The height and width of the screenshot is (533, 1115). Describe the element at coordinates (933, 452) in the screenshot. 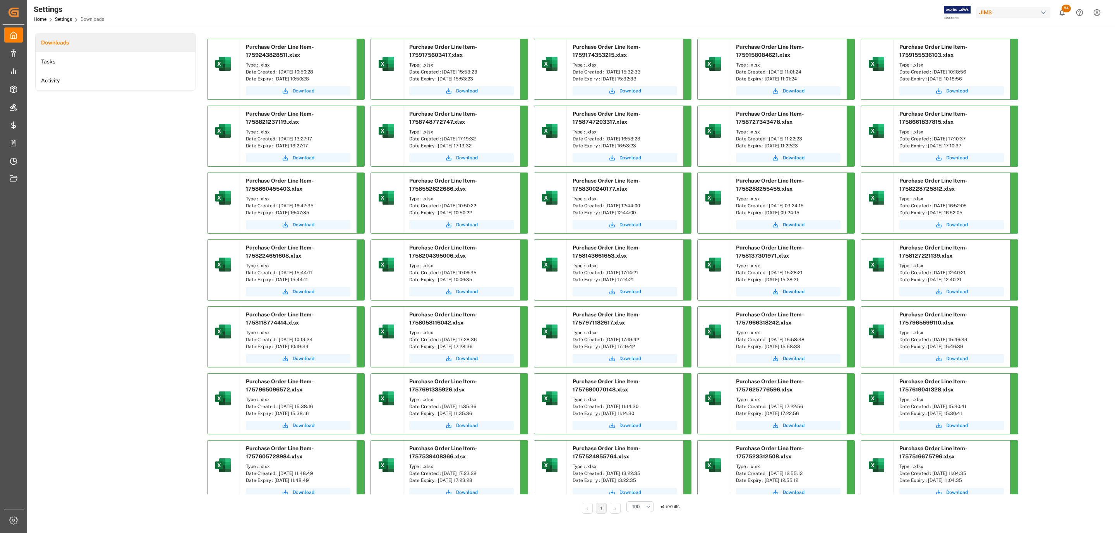

I see `span: Purchase Order Line Item-1757516675796.xlsx` at that location.